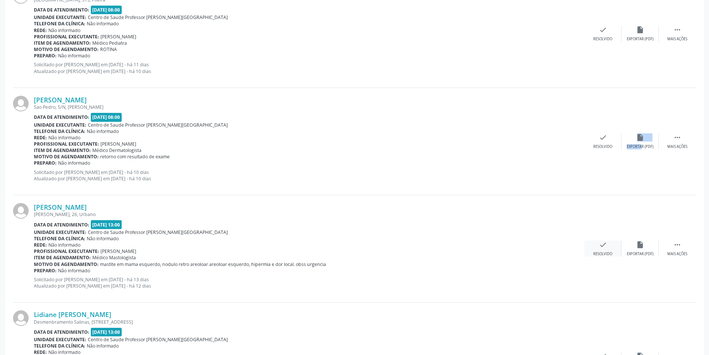  I want to click on span: retorno com resultado de exame, so click(135, 156).